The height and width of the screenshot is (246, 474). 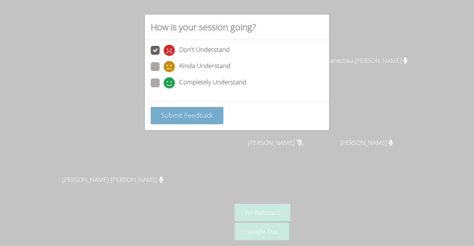 What do you see at coordinates (187, 116) in the screenshot?
I see `button: Submit Feedback` at bounding box center [187, 116].